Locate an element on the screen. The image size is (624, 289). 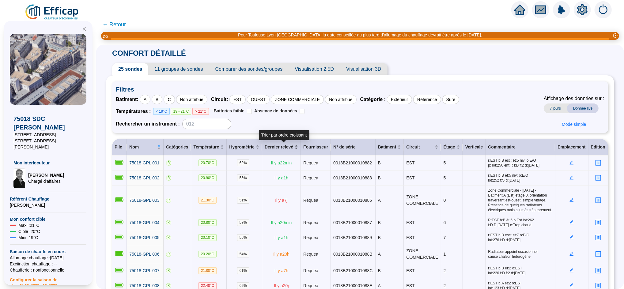
th: Batiment is located at coordinates (390, 147).